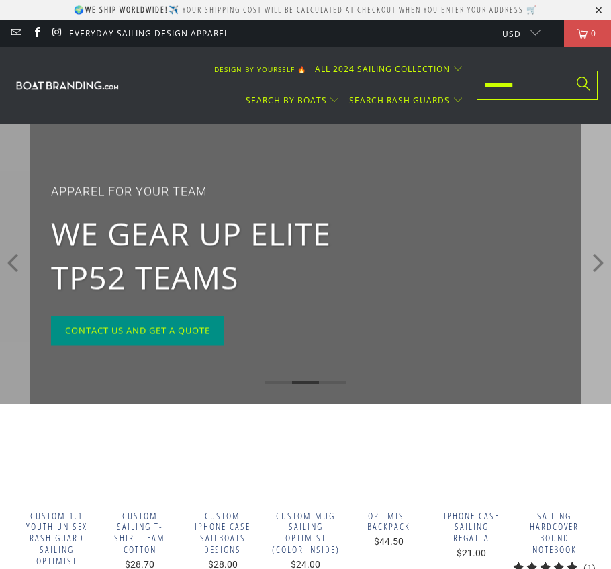  I want to click on a: 0, so click(587, 34).